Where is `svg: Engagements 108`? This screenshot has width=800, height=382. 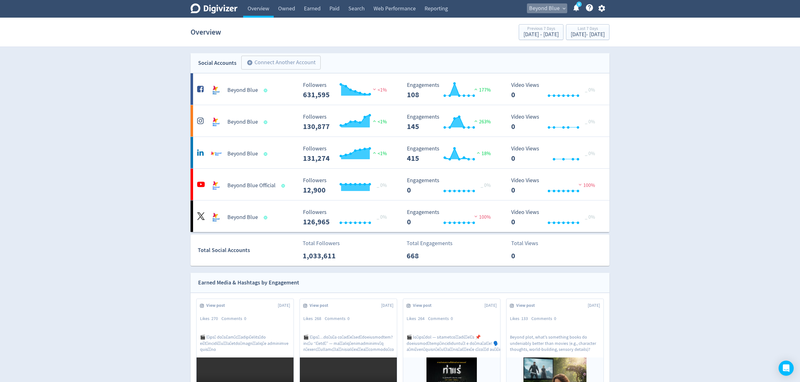 svg: Engagements 108 is located at coordinates (451, 90).